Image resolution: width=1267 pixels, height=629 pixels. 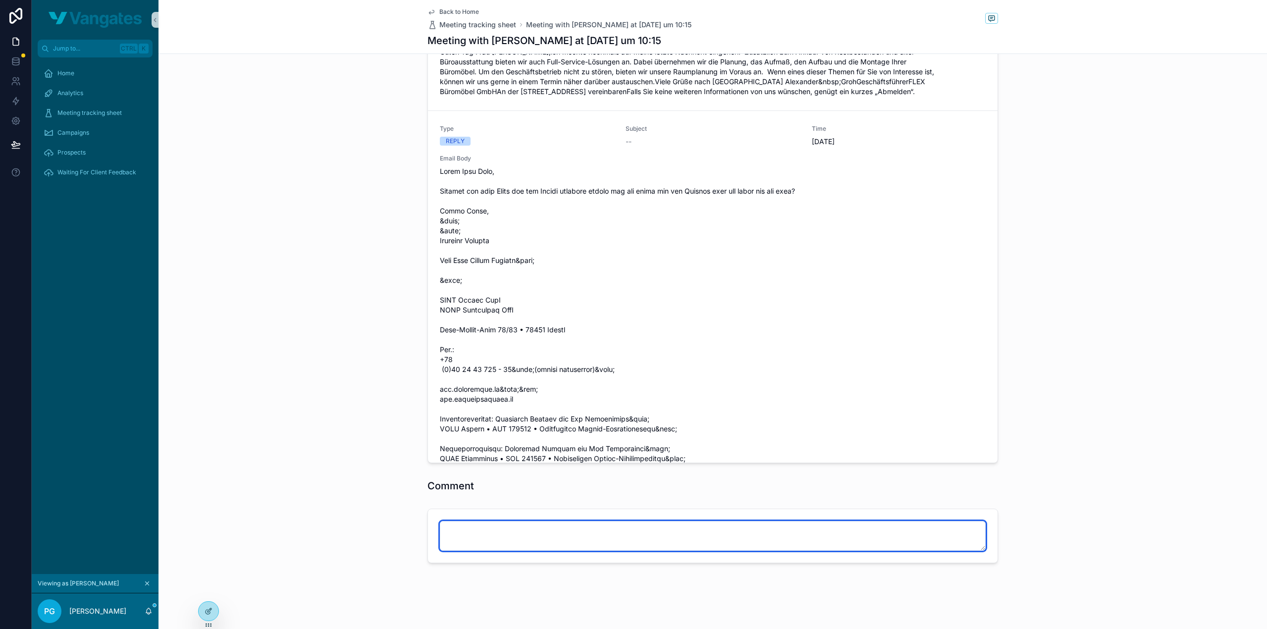 What do you see at coordinates (95, 73) in the screenshot?
I see `a: Home` at bounding box center [95, 73].